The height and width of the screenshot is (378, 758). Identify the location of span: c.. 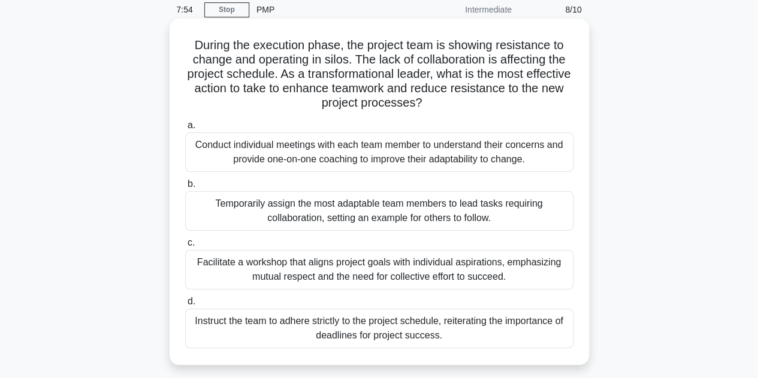
(191, 242).